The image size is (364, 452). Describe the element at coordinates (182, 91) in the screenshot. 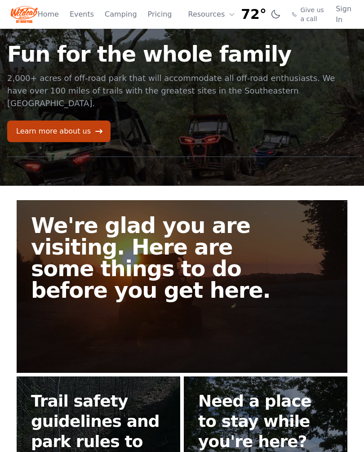

I see `p: 2,000+ acres of off-road park that will accommodate all off-road enthusiasts. We have over 100 mi...` at that location.